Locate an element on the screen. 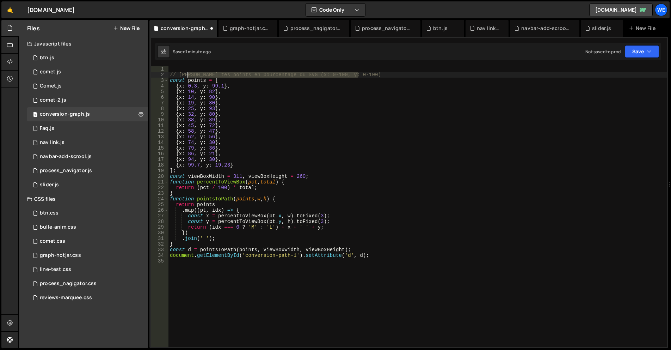 This screenshot has width=671, height=350. div: 17167/47443.js is located at coordinates (87, 157).